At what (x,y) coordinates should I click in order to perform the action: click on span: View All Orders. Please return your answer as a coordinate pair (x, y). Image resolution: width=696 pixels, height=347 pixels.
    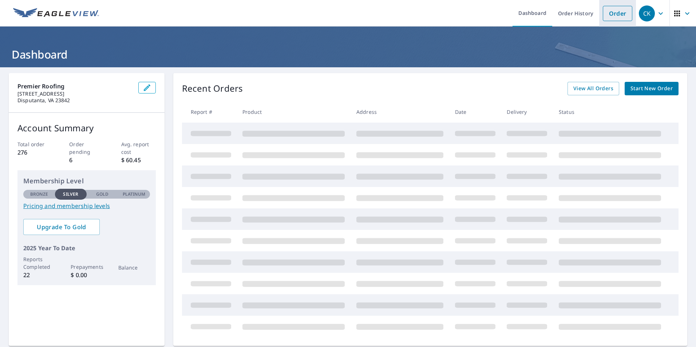
    Looking at the image, I should click on (593, 88).